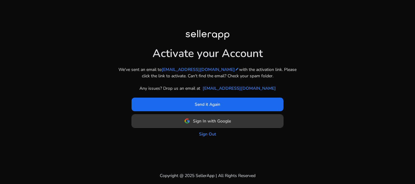  I want to click on mat-icon: edit, so click(237, 69).